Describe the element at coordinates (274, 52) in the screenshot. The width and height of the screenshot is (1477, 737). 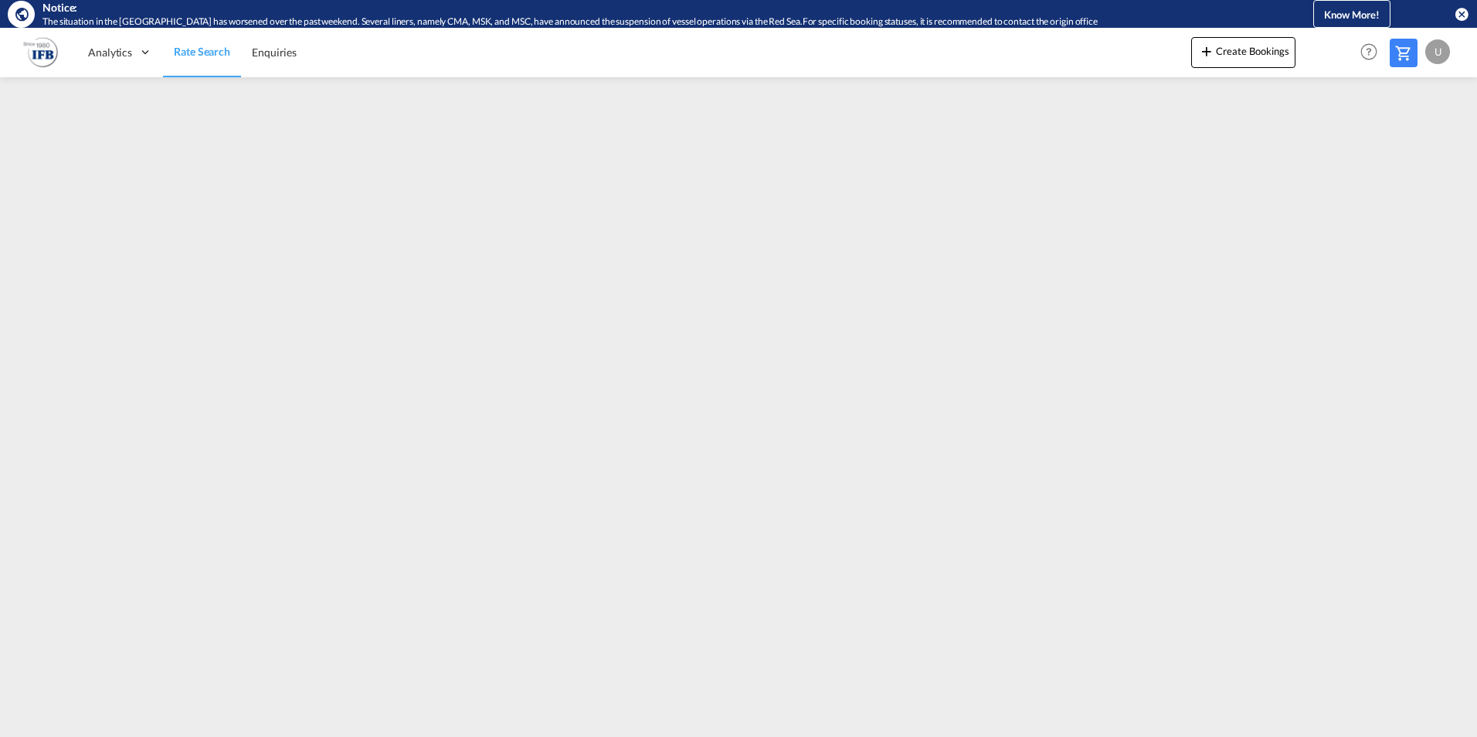
I see `a: Enquiries` at that location.